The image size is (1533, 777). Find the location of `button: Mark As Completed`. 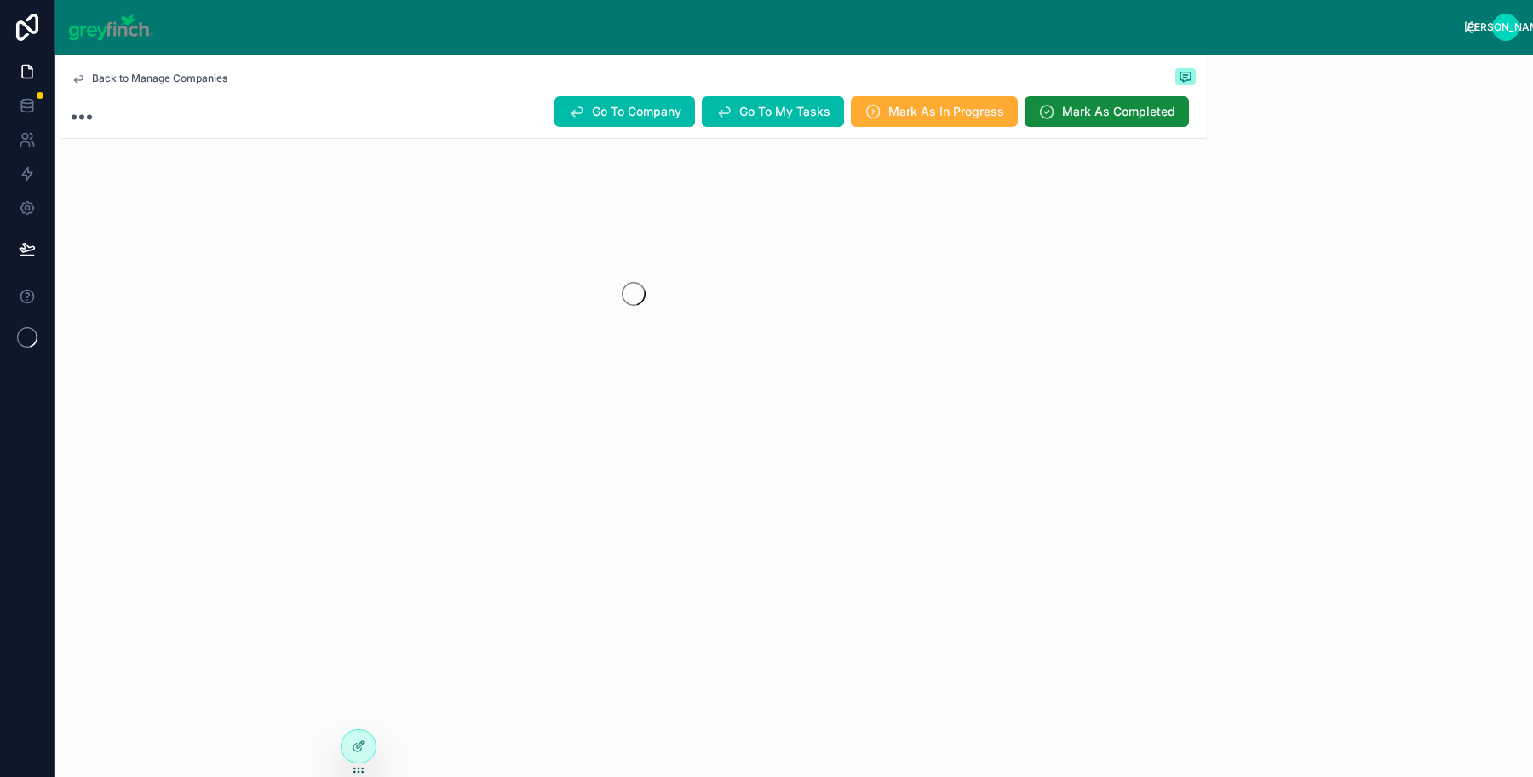

button: Mark As Completed is located at coordinates (1106, 112).